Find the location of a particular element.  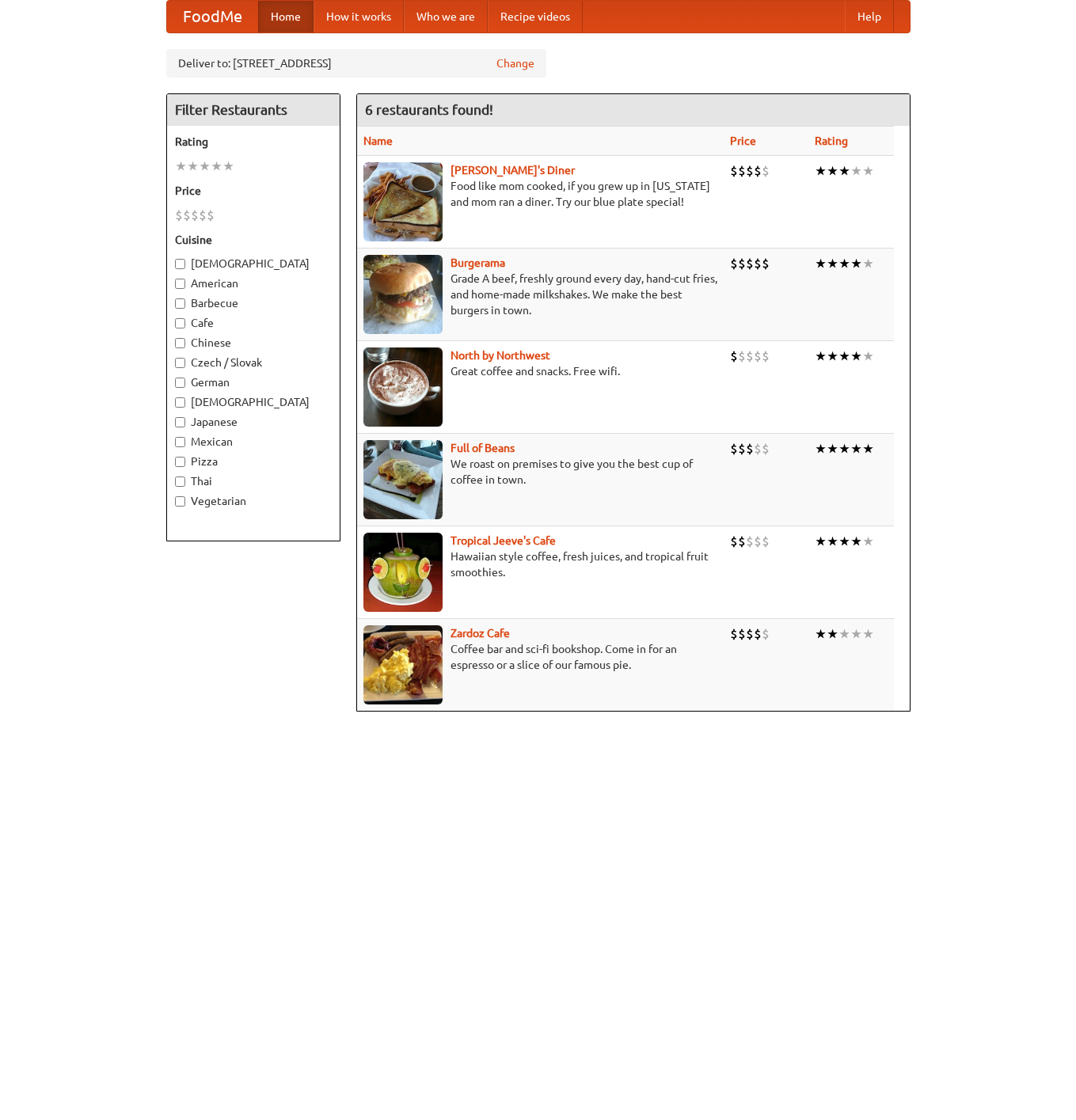

b: Tropical Jeeve's Cafe is located at coordinates (503, 541).